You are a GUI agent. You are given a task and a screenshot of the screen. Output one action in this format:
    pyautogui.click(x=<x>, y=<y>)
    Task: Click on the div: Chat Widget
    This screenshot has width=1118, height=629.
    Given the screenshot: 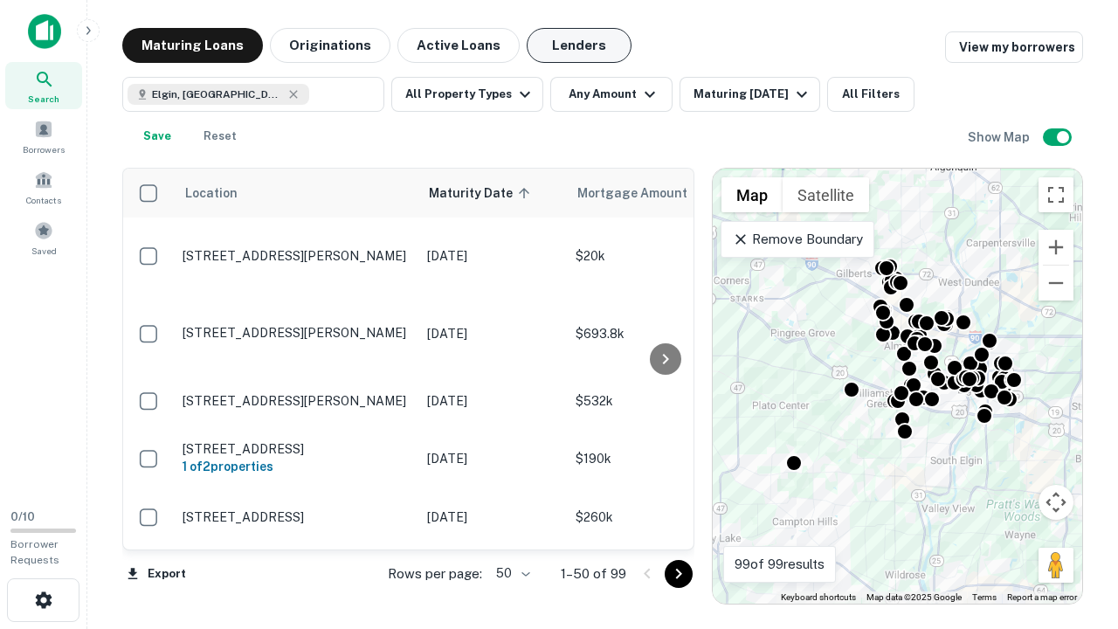 What is the action you would take?
    pyautogui.click(x=1075, y=531)
    